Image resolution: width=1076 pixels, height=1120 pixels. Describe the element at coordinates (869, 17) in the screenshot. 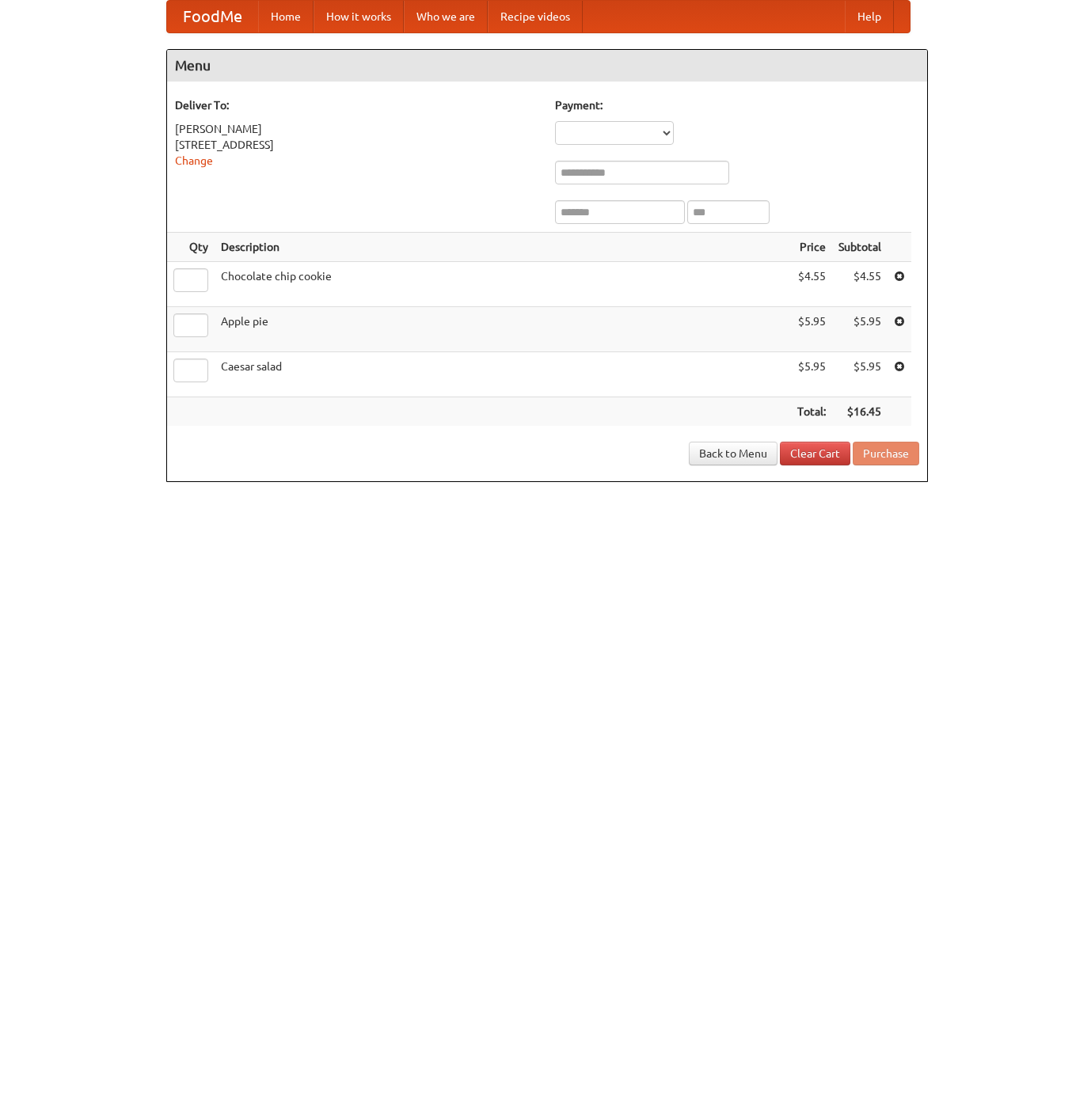

I see `a: Help` at that location.